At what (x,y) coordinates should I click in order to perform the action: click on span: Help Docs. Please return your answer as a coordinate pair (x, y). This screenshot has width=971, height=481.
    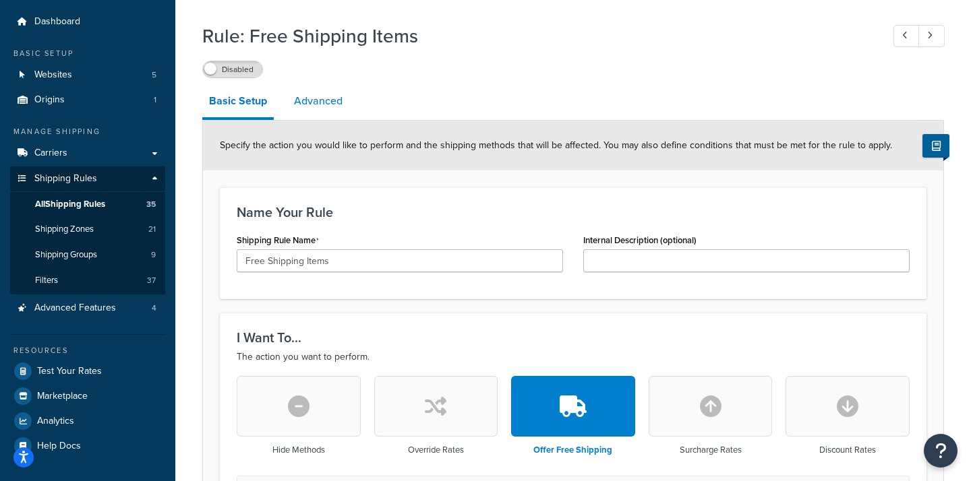
    Looking at the image, I should click on (59, 446).